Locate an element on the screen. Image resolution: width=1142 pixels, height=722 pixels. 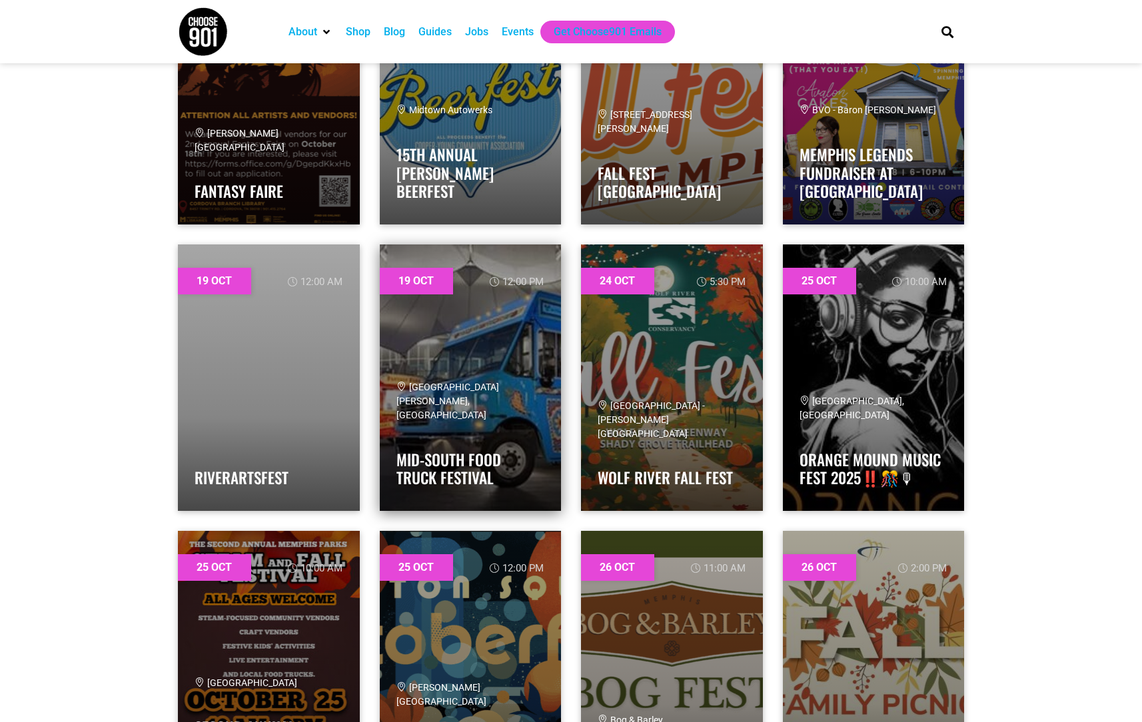
a: Orange Mound Music Fest 2025‼️🎊🎙 is located at coordinates (870, 469).